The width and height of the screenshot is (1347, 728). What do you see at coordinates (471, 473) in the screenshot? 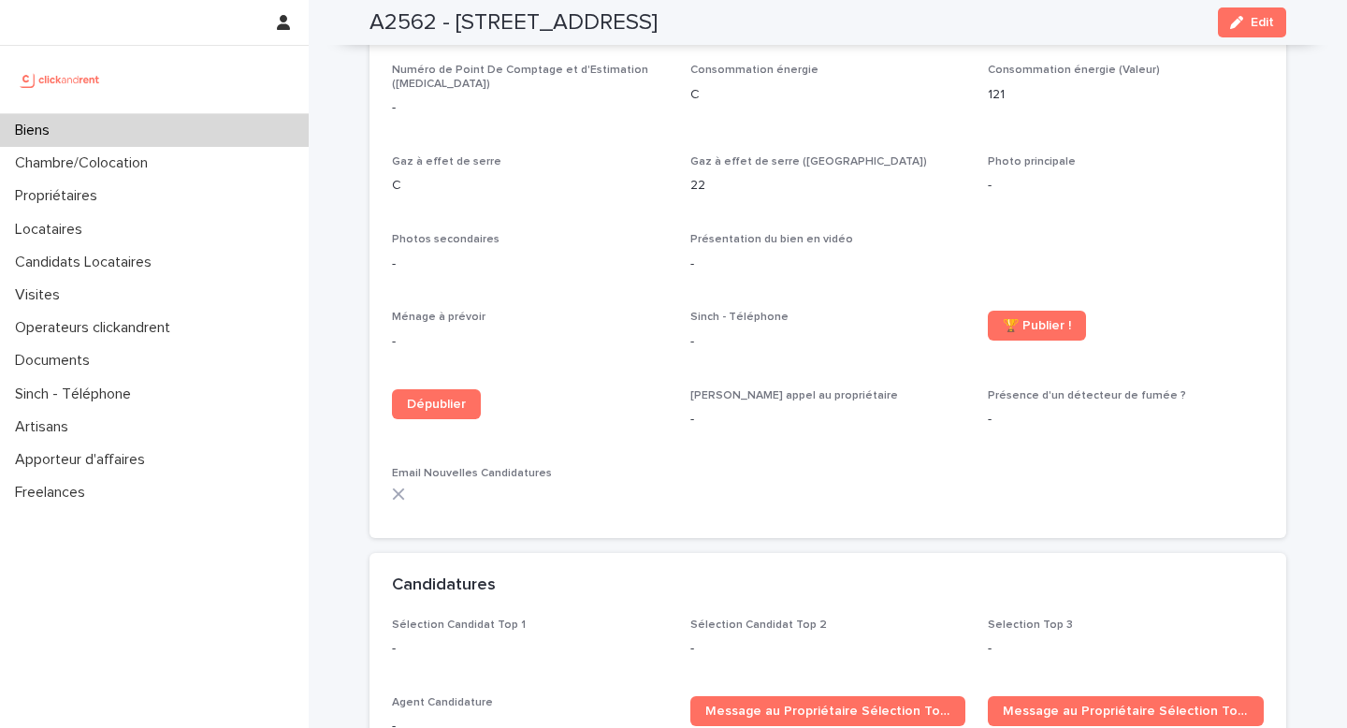
I see `span: Email Nouvelles Candidatures` at bounding box center [471, 473].